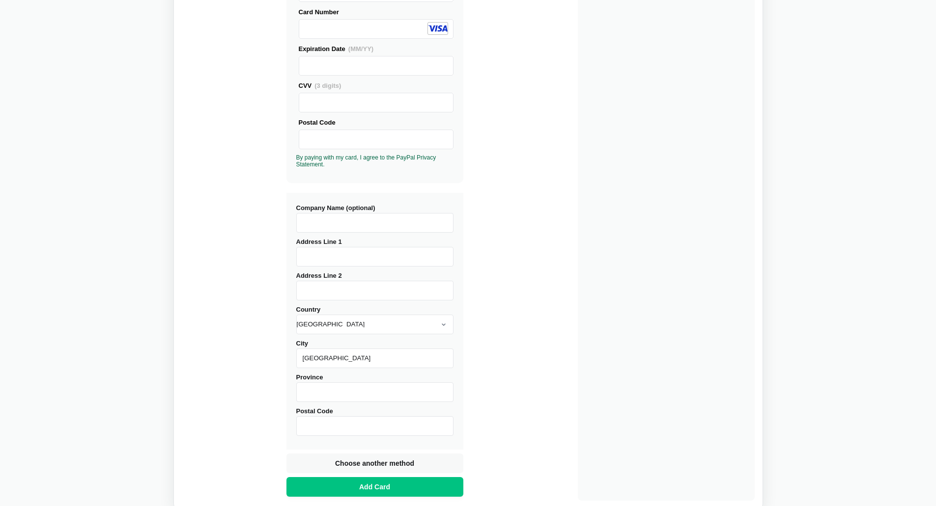  Describe the element at coordinates (375, 257) in the screenshot. I see `input: Address Line 1` at that location.